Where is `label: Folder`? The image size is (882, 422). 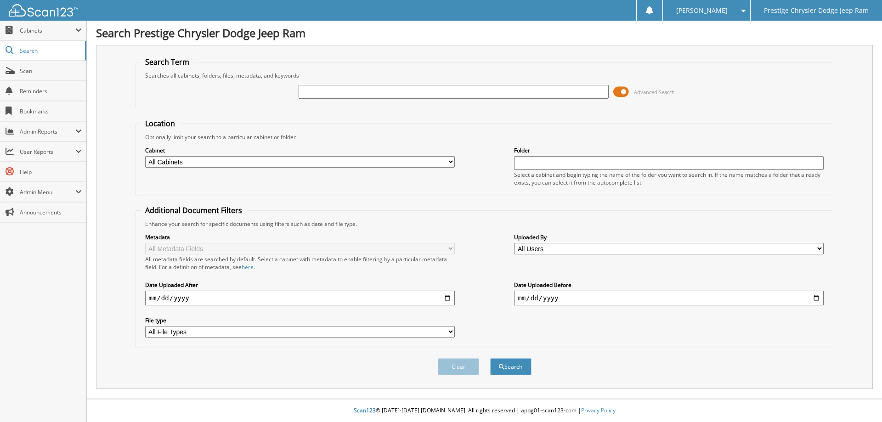
label: Folder is located at coordinates (669, 150).